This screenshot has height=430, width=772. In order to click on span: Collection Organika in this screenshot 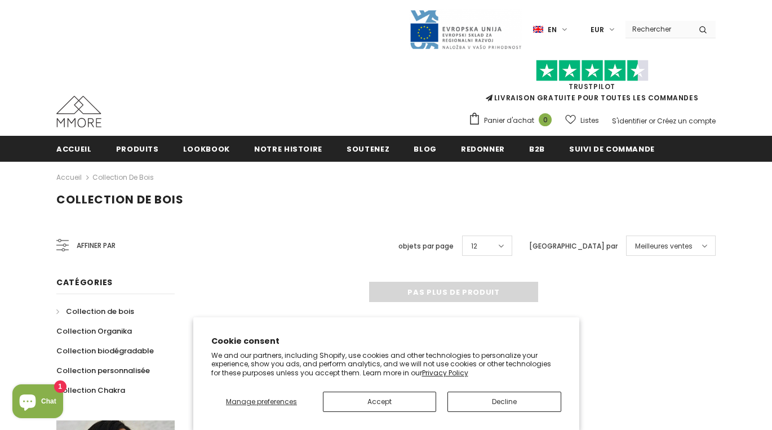, I will do `click(94, 331)`.